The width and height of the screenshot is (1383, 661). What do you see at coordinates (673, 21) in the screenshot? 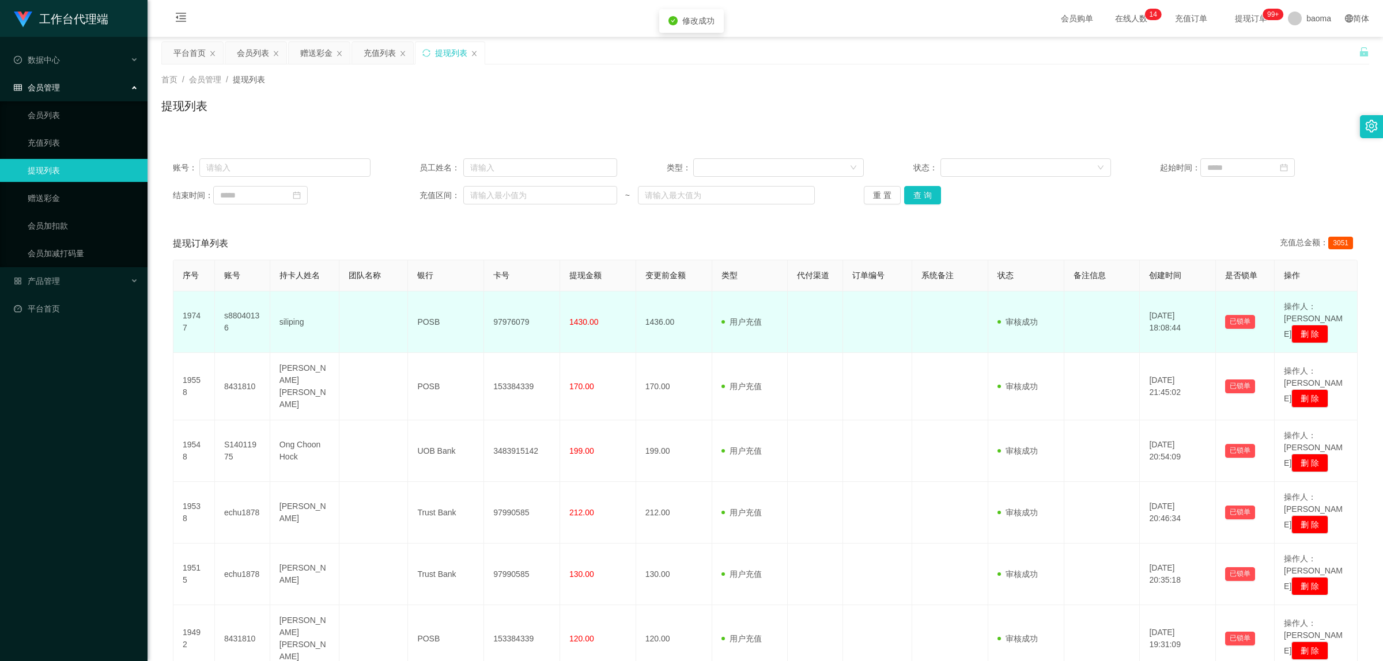
I see `i: icon: check-circle` at bounding box center [673, 21].